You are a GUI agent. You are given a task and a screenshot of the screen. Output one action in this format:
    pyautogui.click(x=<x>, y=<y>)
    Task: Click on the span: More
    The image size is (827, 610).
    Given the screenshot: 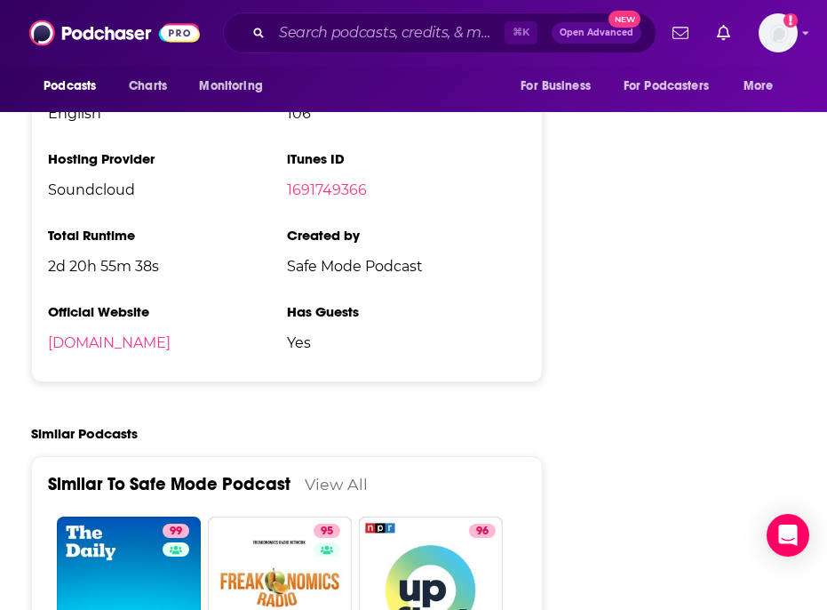 What is the action you would take?
    pyautogui.click(x=759, y=86)
    